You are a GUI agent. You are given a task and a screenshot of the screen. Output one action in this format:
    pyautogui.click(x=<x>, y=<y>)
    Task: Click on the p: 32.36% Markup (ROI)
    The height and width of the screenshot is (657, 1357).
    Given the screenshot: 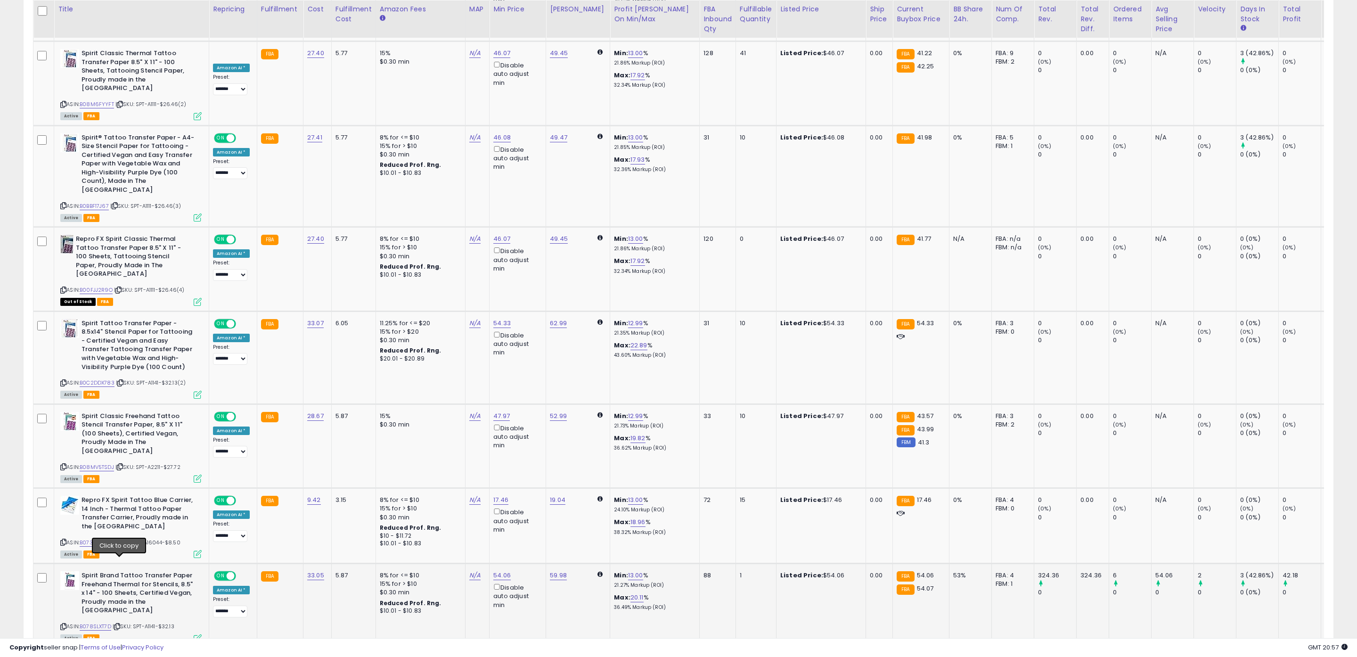 What is the action you would take?
    pyautogui.click(x=653, y=170)
    